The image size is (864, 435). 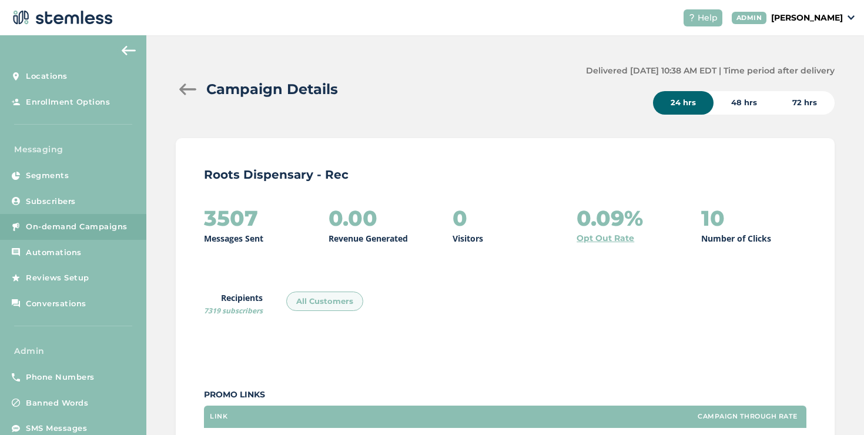 I want to click on label: Promo Links, so click(x=505, y=395).